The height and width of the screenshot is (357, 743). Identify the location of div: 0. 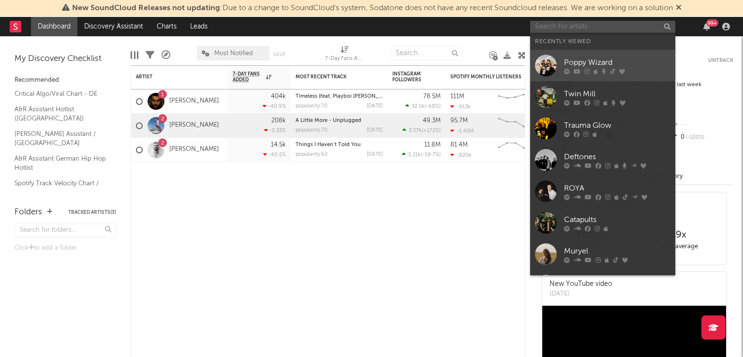
(701, 137).